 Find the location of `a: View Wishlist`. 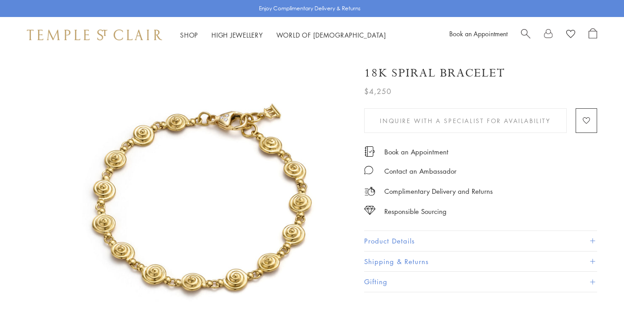

a: View Wishlist is located at coordinates (571, 35).